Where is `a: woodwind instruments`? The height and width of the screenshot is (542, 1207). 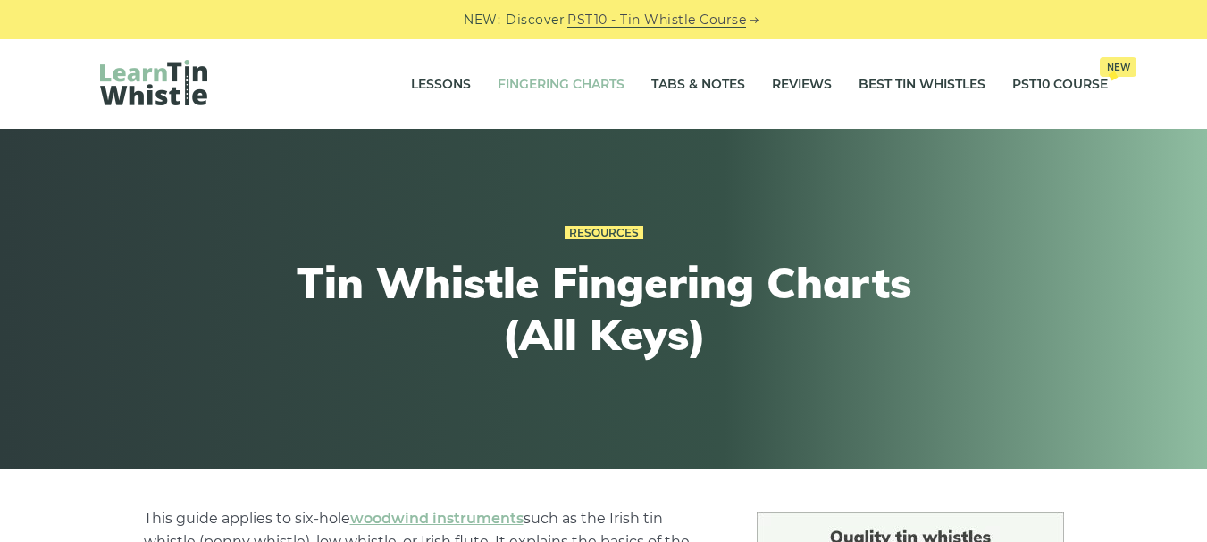 a: woodwind instruments is located at coordinates (437, 518).